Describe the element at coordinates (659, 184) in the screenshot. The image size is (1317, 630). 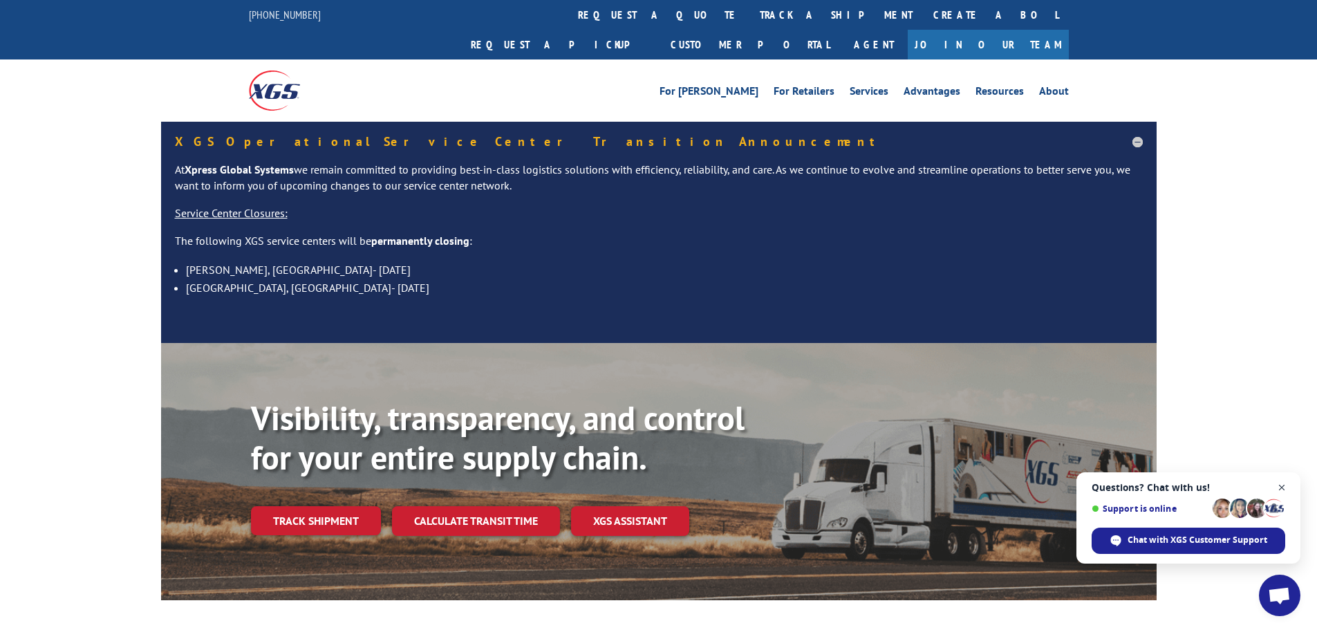
I see `p: At we remain committed to providing best-in-class logistics solutions with efficiency, reliabilit...` at that location.